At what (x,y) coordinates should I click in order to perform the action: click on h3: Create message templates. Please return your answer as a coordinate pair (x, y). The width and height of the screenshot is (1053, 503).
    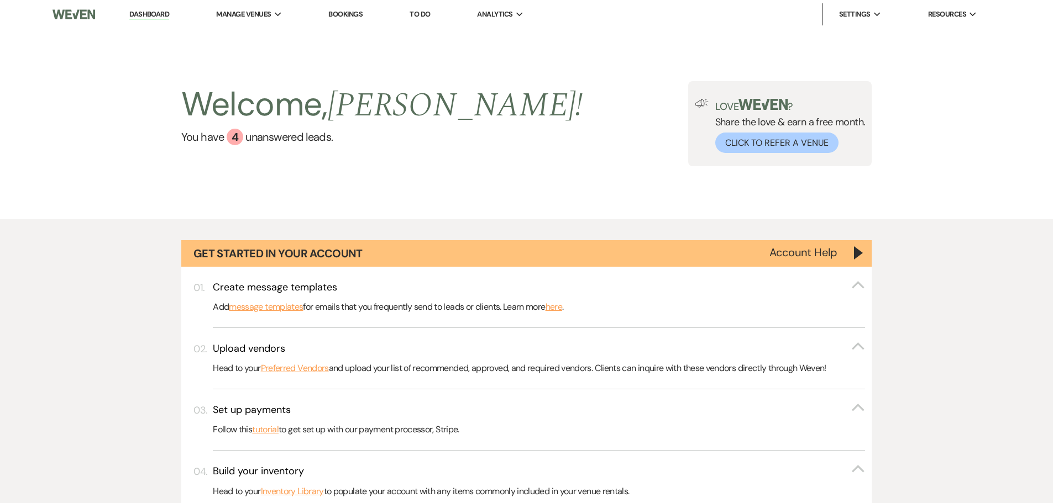
    Looking at the image, I should click on (275, 287).